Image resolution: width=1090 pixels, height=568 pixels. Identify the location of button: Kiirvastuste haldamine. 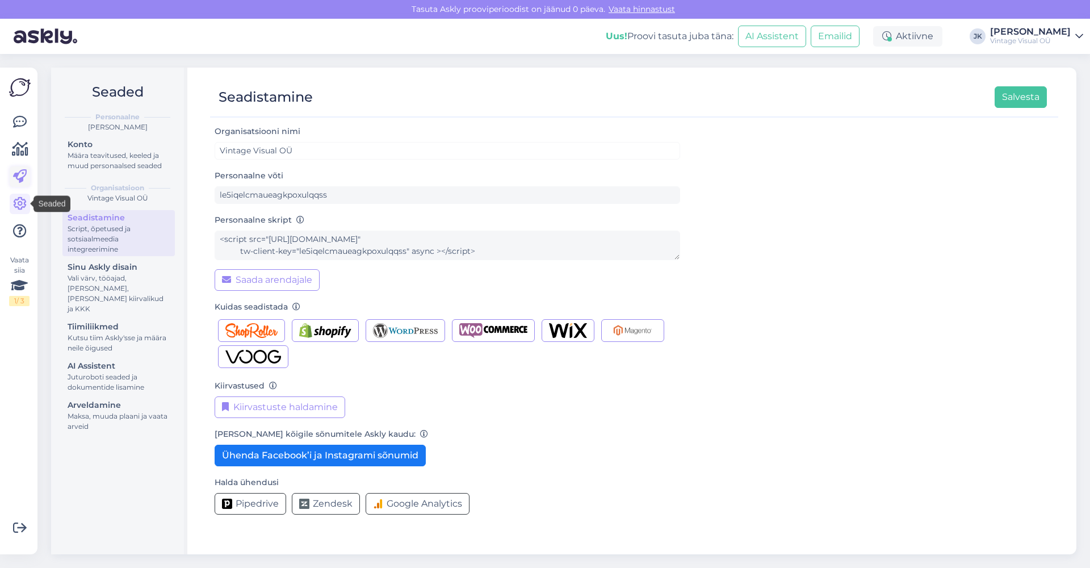
(280, 407).